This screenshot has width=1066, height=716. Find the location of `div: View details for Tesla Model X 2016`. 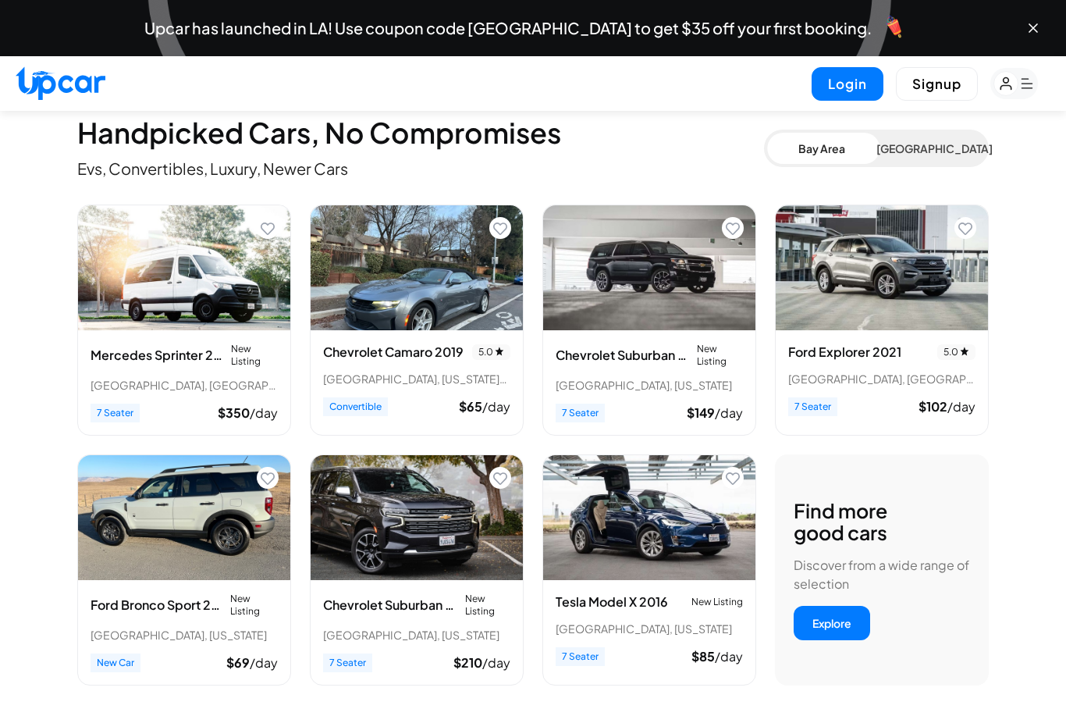

div: View details for Tesla Model X 2016 is located at coordinates (649, 570).